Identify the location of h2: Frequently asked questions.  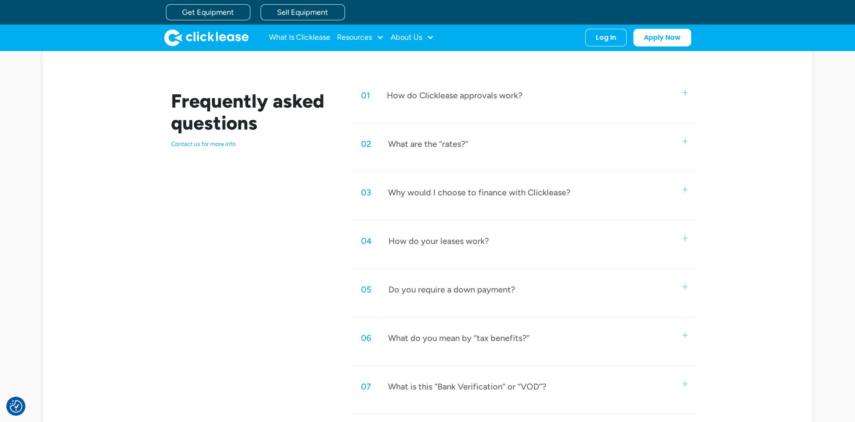
(251, 112).